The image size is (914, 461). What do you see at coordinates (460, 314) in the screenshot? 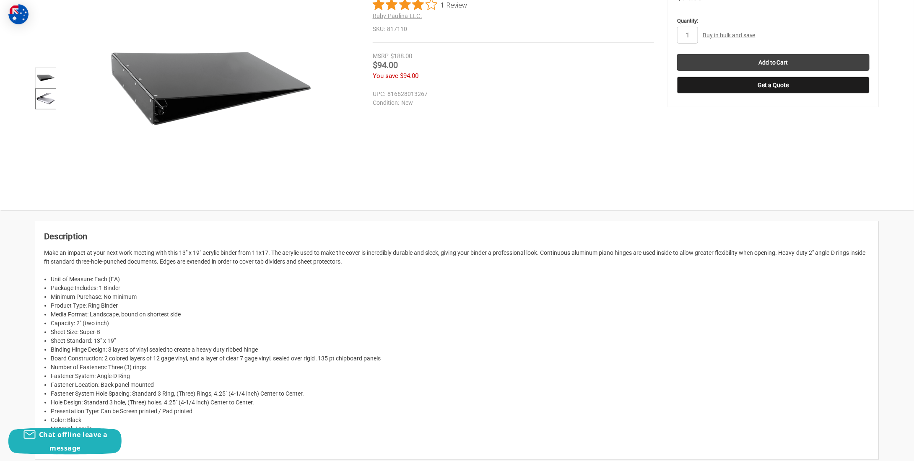
I see `li: Media Format: Landscape, bound on shortest side` at bounding box center [460, 314].